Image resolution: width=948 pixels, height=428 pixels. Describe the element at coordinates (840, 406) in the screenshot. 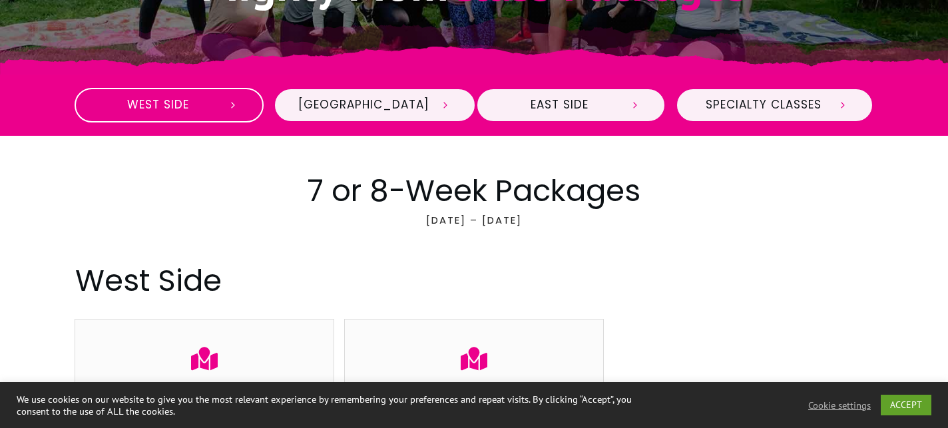

I see `a: Cookie settings` at that location.